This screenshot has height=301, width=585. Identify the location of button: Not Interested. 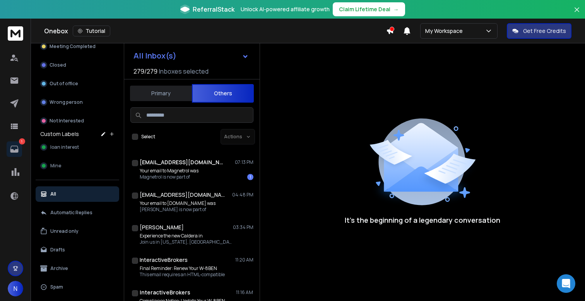
(77, 121).